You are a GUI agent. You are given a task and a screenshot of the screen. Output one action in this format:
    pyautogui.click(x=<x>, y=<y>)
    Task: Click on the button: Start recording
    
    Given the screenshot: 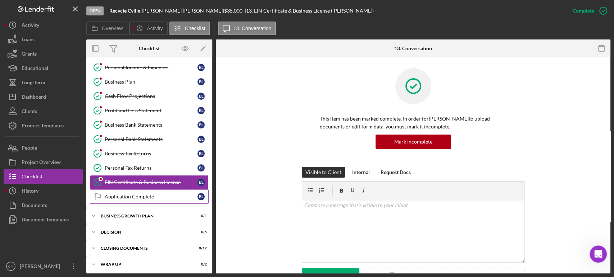 What is the action you would take?
    pyautogui.click(x=49, y=212)
    